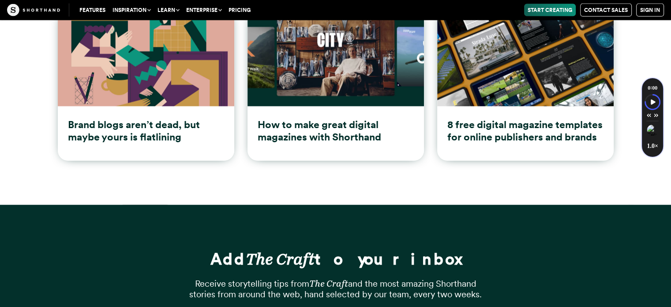 Image resolution: width=671 pixels, height=307 pixels. Describe the element at coordinates (525, 85) in the screenshot. I see `a: 8 free digital magazine templates for online publishers and brands` at that location.